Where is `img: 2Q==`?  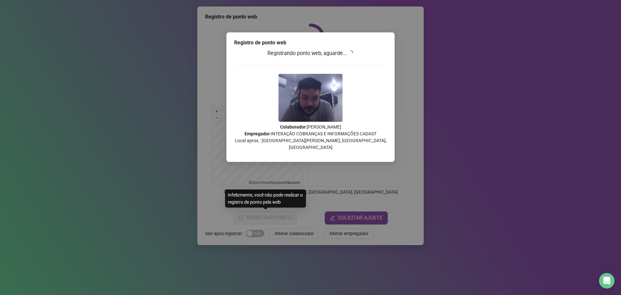 img: 2Q== is located at coordinates (310, 98).